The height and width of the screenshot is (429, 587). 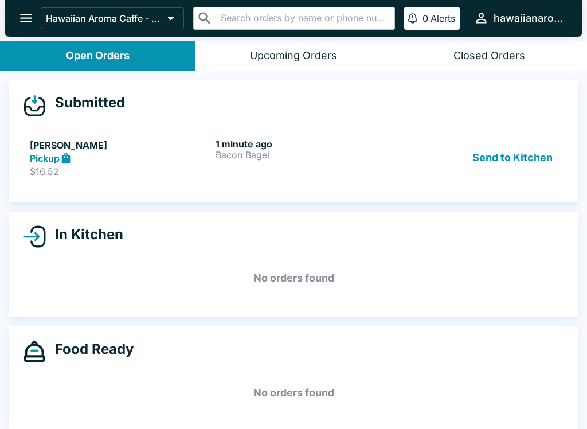 I want to click on input: Search orders by name or phone number, so click(x=303, y=18).